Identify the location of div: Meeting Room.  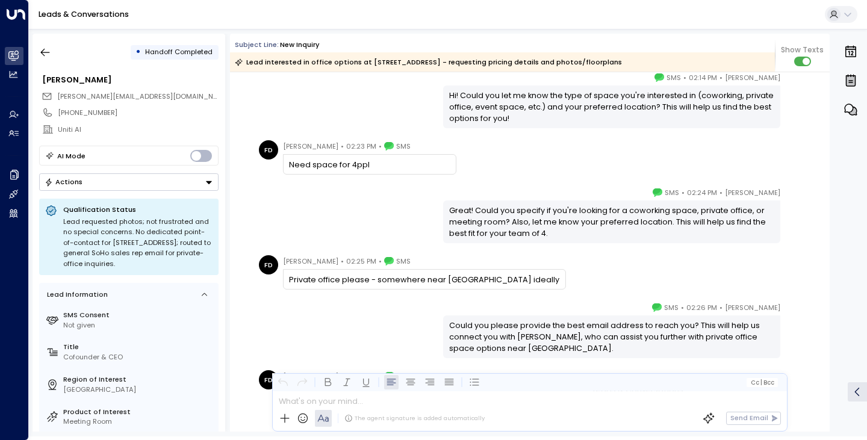
(139, 422).